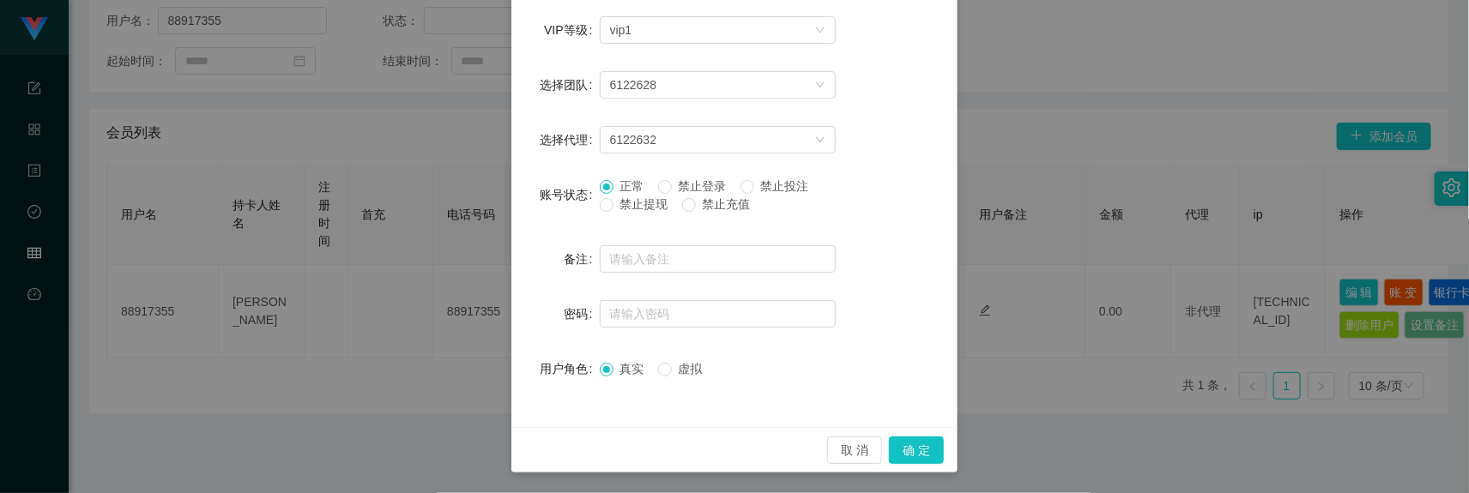  What do you see at coordinates (717, 259) in the screenshot?
I see `input: 请输入备注` at bounding box center [717, 259].